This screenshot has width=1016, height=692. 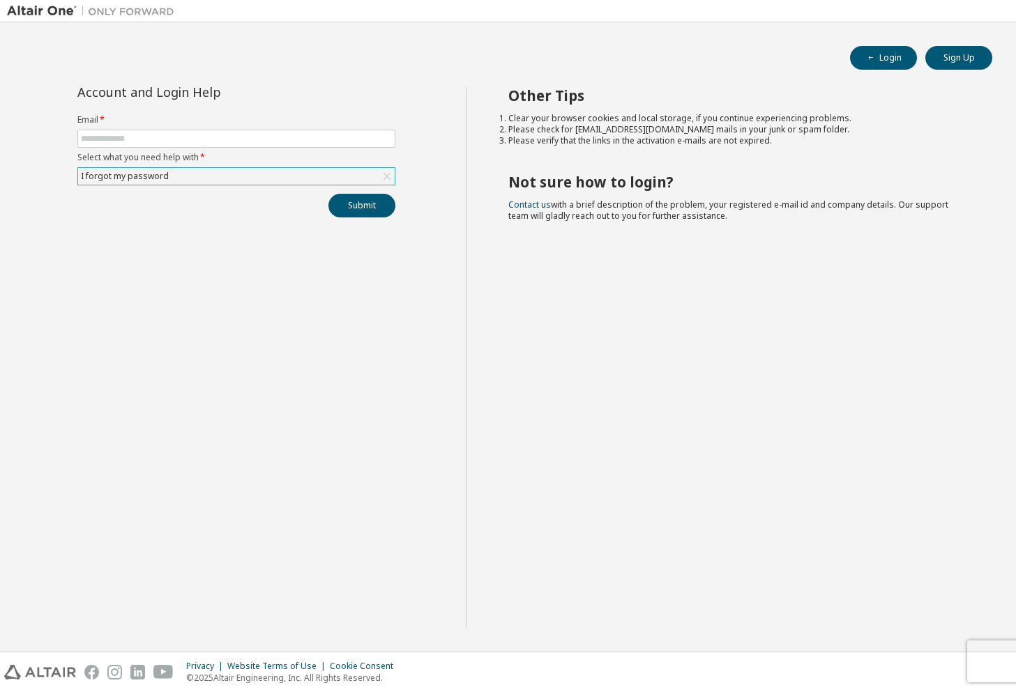 I want to click on label: Select what you need help with, so click(x=236, y=158).